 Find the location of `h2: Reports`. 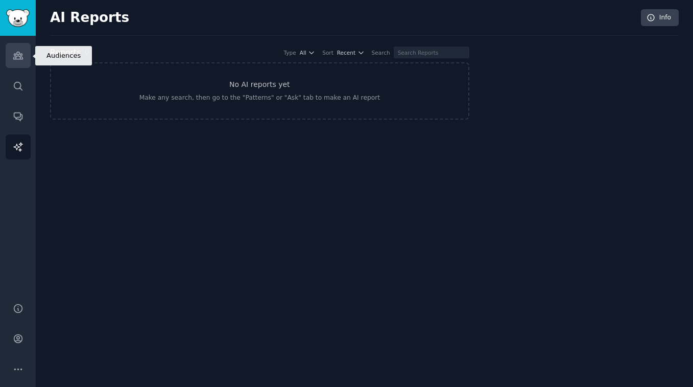

h2: Reports is located at coordinates (65, 53).